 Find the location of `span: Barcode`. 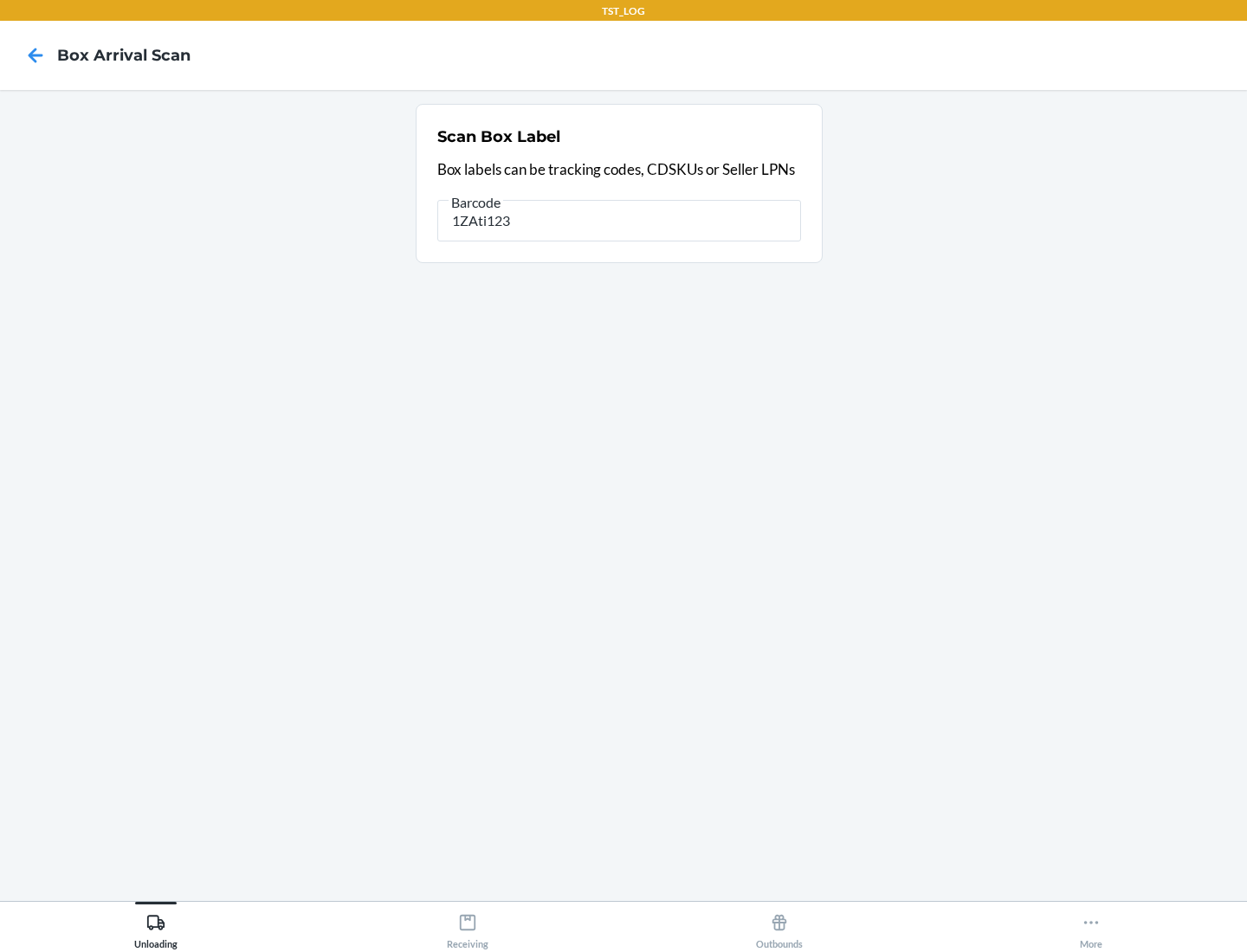

span: Barcode is located at coordinates (476, 203).